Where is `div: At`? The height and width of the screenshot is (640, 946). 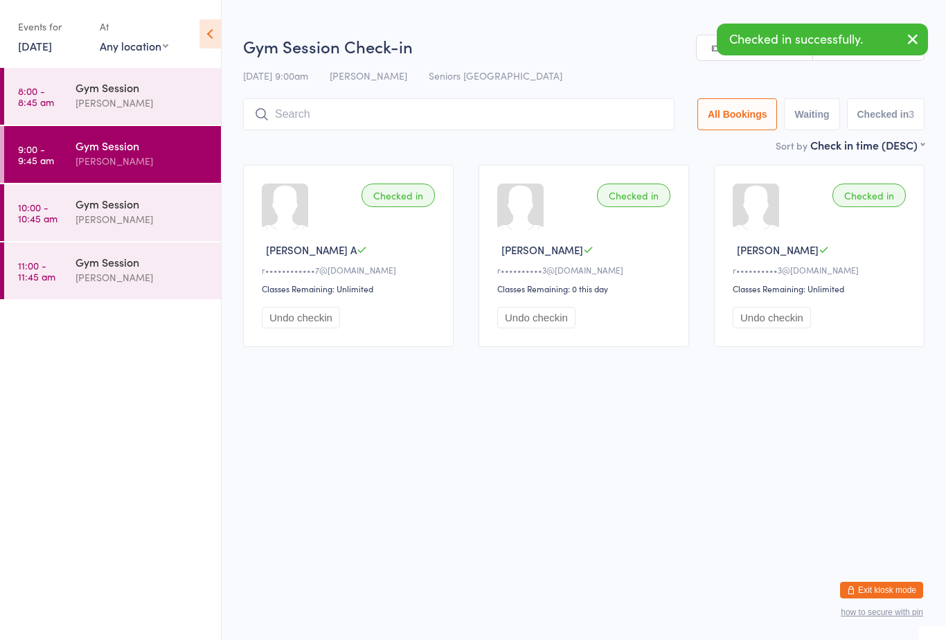
div: At is located at coordinates (134, 26).